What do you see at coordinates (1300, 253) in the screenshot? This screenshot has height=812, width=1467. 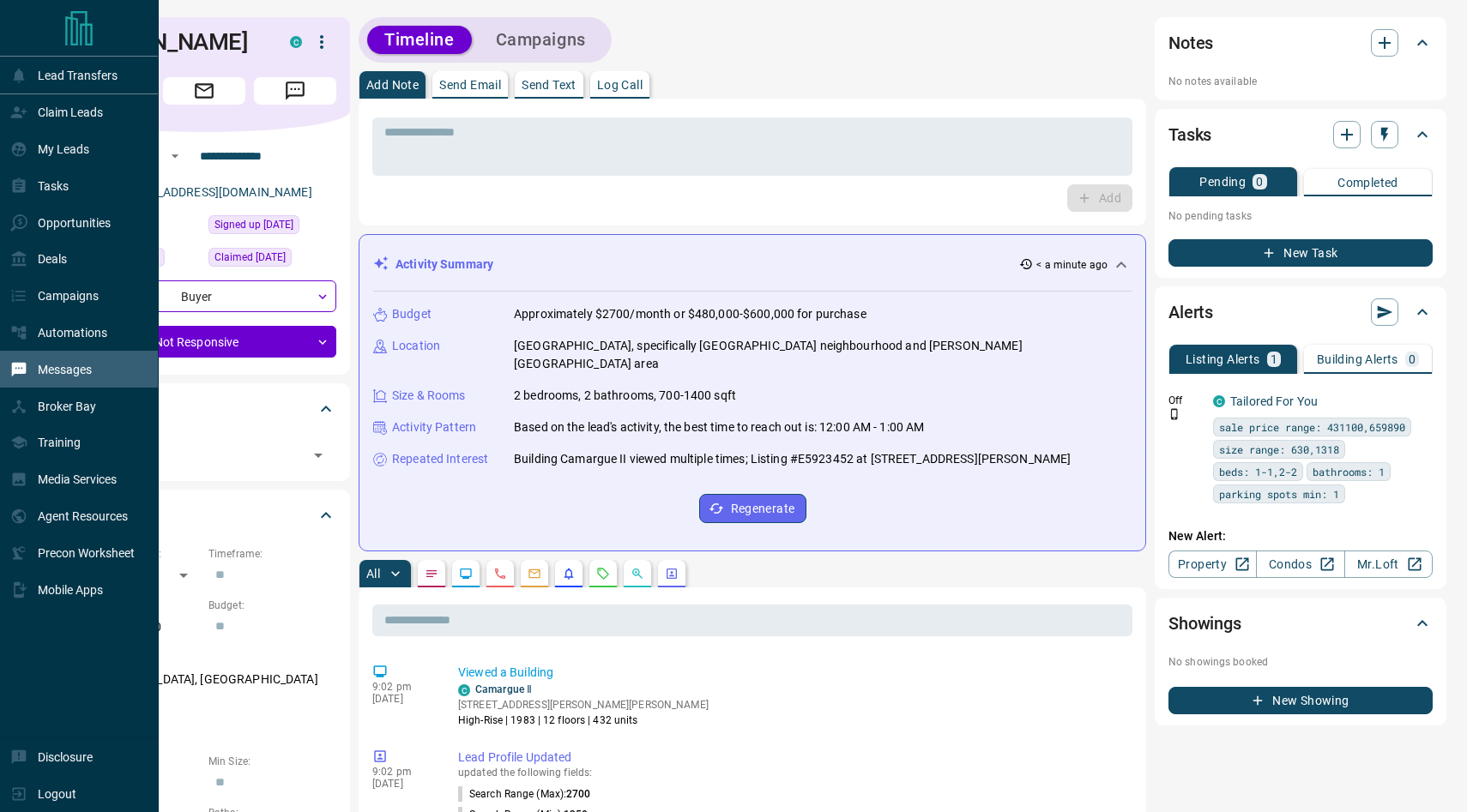 I see `button: New Task` at bounding box center [1300, 253].